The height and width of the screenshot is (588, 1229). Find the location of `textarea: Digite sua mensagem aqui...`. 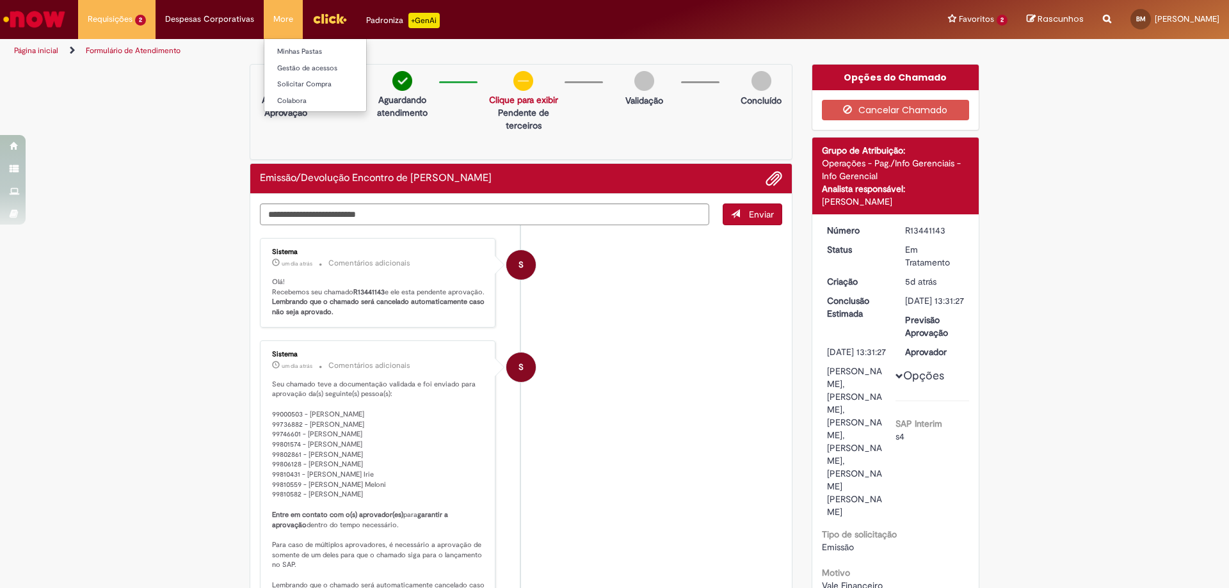

textarea: Digite sua mensagem aqui... is located at coordinates (485, 215).